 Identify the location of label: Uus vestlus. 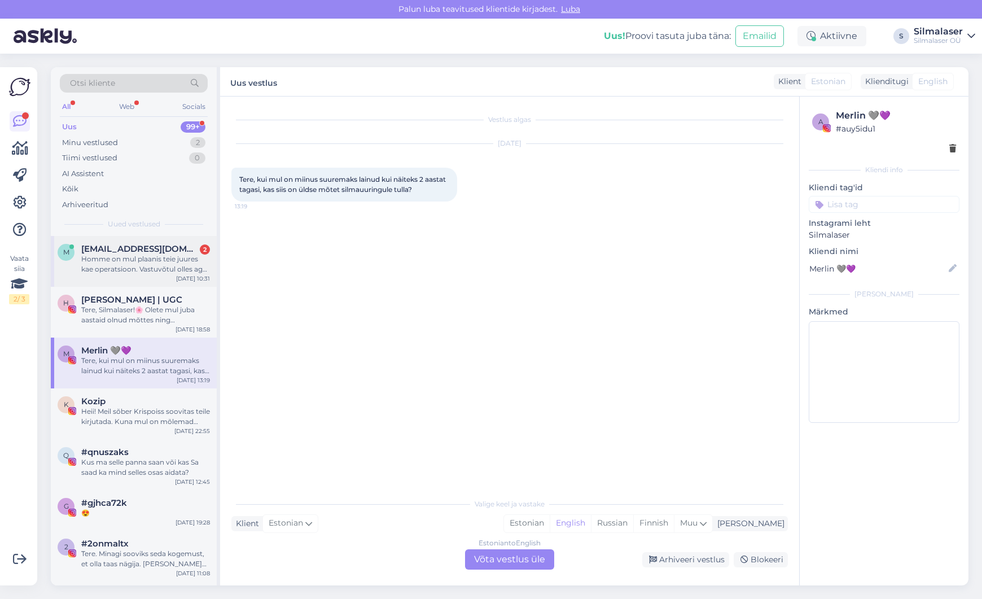
(253, 81).